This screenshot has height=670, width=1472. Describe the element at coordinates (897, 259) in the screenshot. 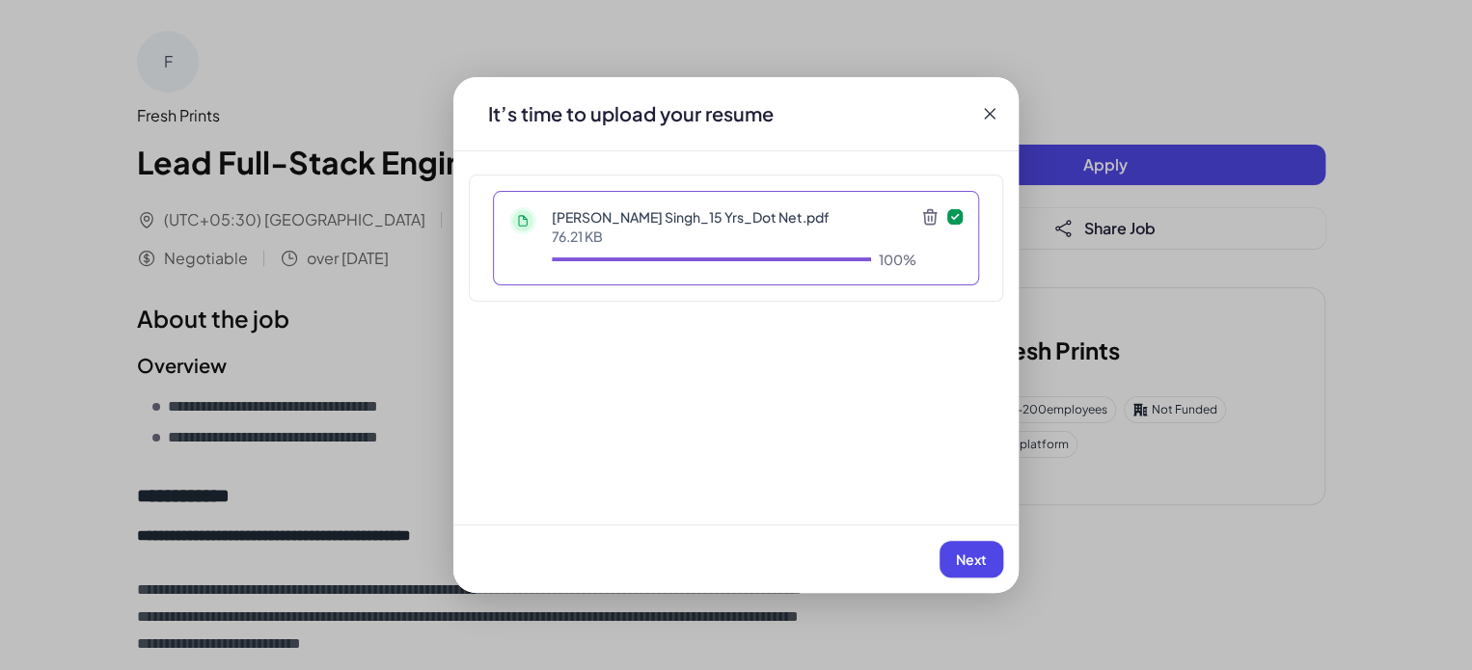

I see `div: 100%` at that location.